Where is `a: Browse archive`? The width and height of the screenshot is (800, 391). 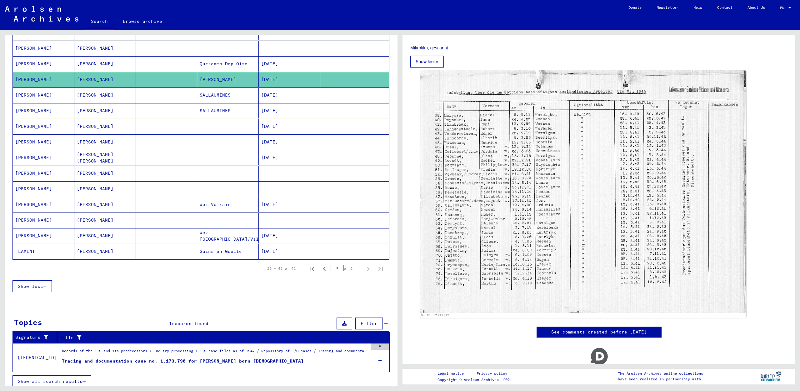
a: Browse archive is located at coordinates (142, 21).